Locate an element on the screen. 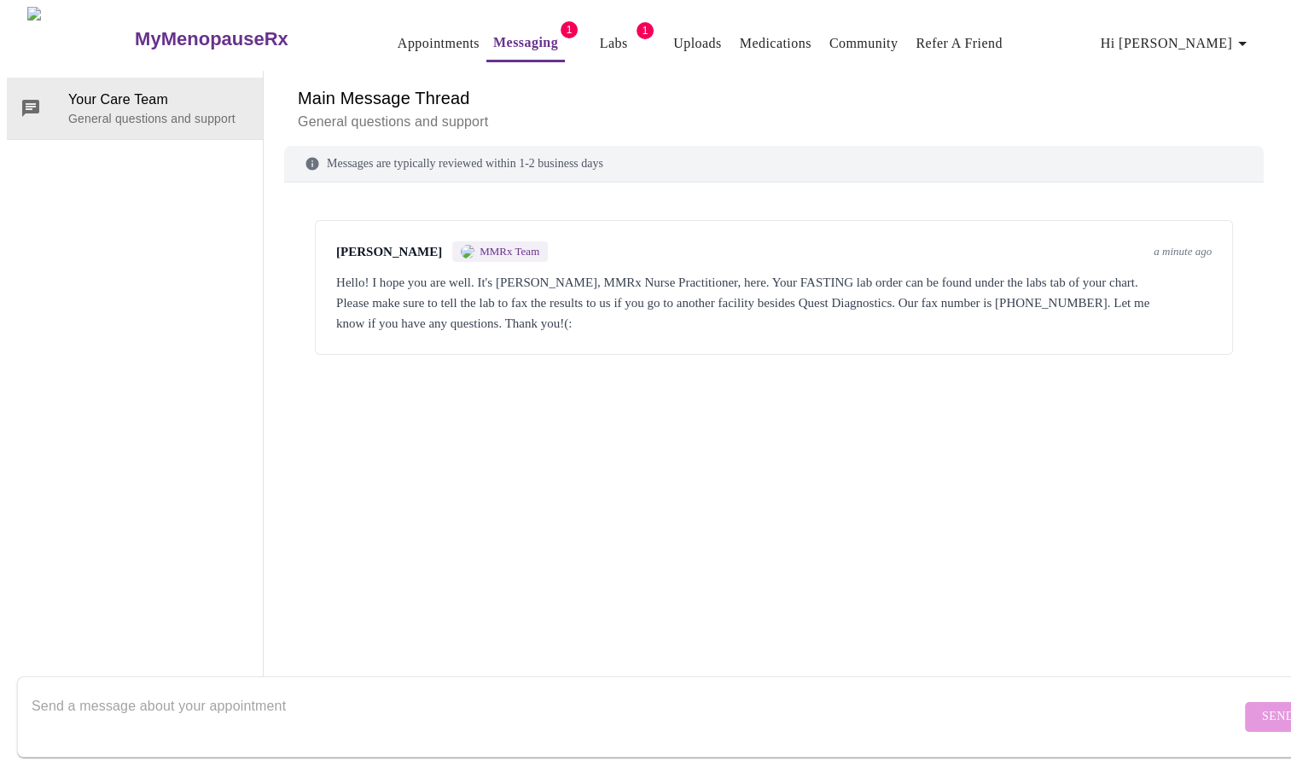  span: a minute ago is located at coordinates (1183, 252).